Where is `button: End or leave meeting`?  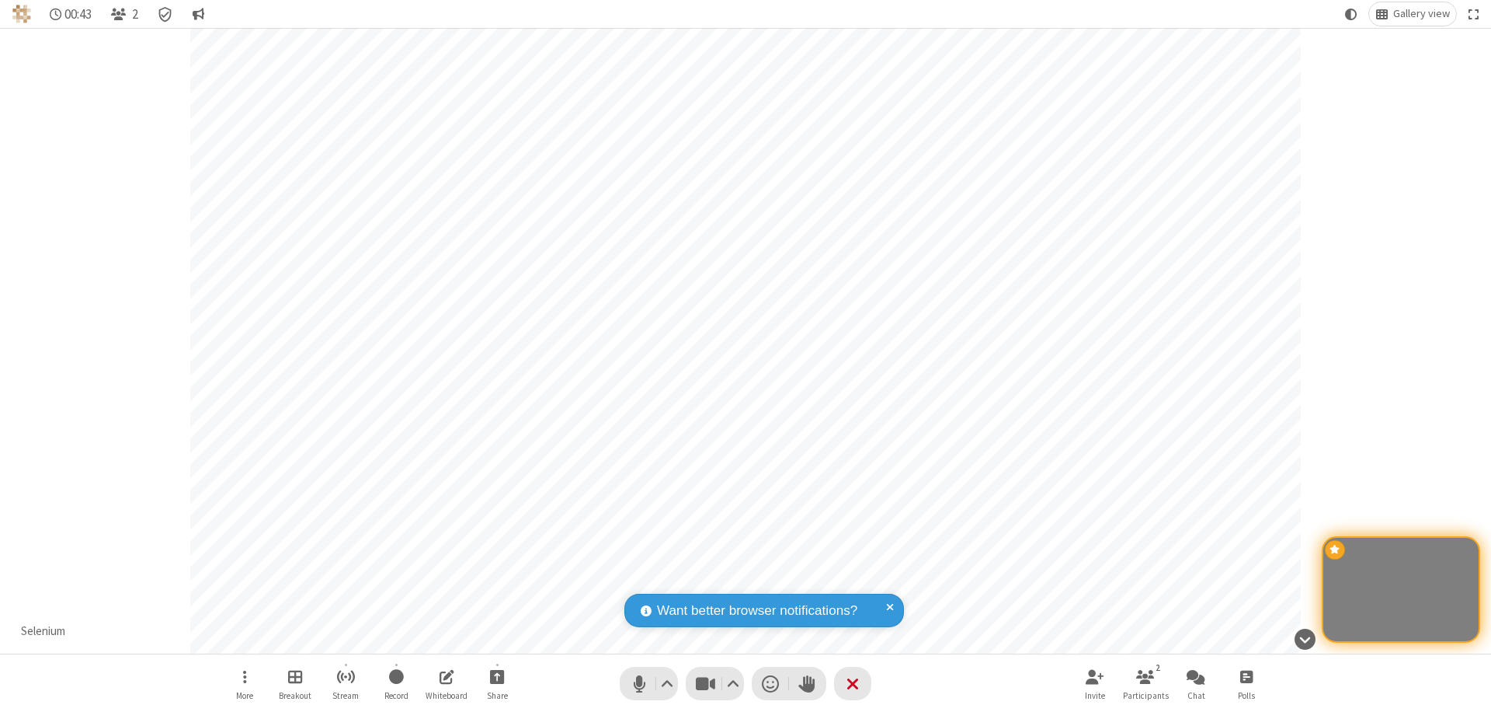 button: End or leave meeting is located at coordinates (853, 683).